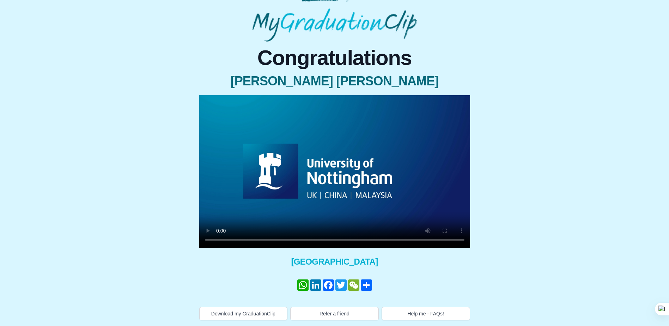 This screenshot has height=326, width=669. Describe the element at coordinates (303, 285) in the screenshot. I see `a: WhatsApp` at that location.